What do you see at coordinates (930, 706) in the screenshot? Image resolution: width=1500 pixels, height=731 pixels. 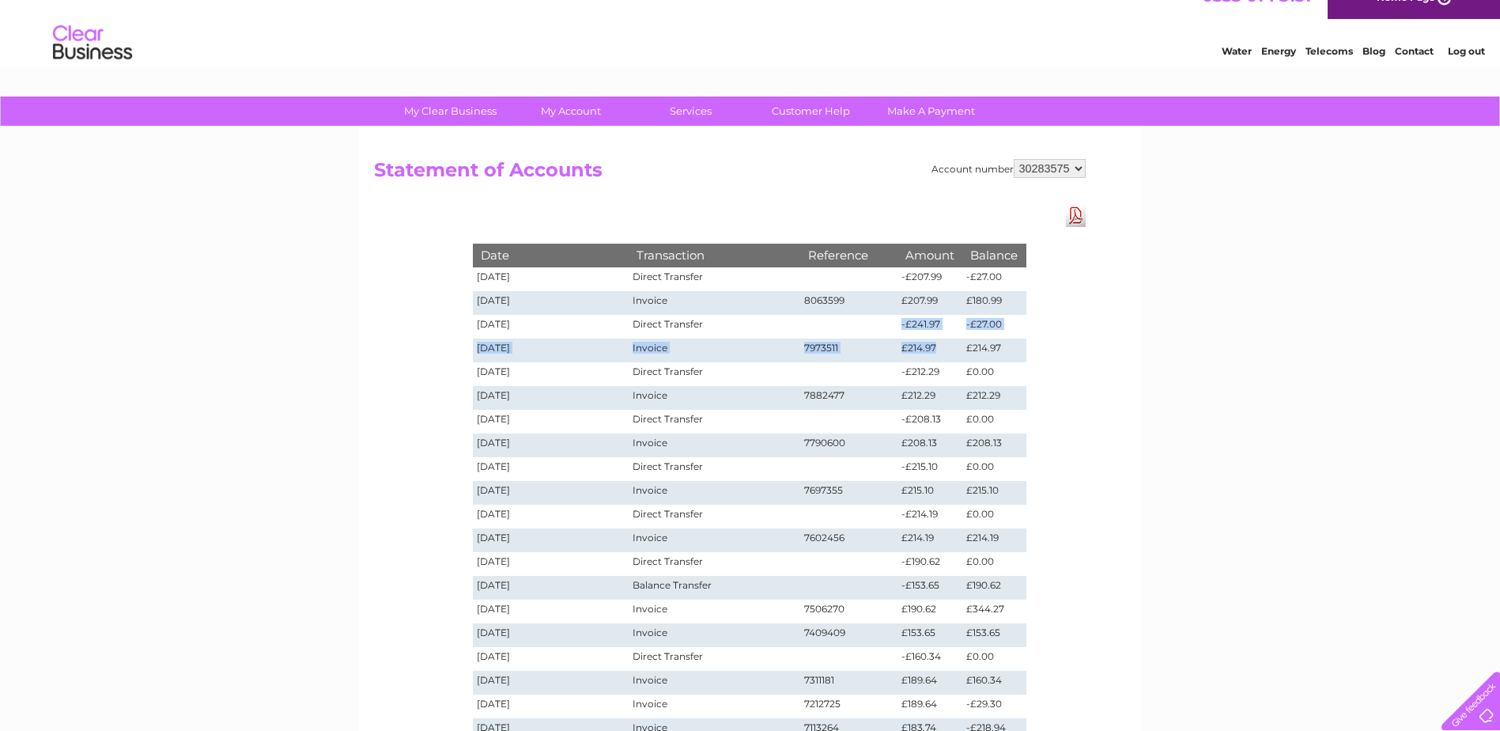 I see `td: £189.64` at bounding box center [930, 706].